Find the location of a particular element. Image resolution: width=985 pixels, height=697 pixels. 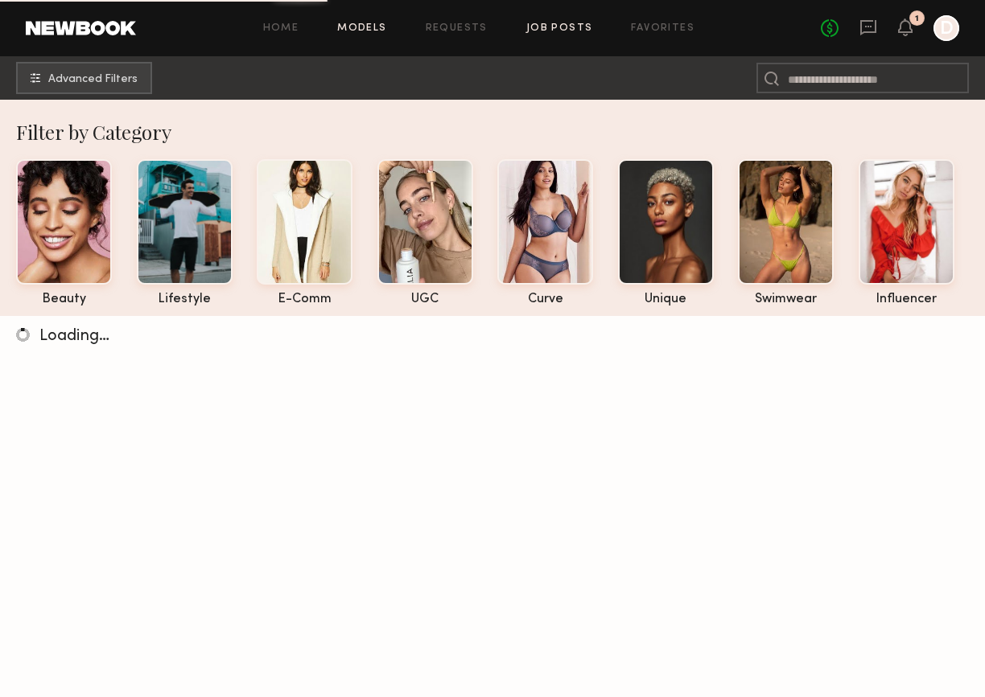

a: Job Posts is located at coordinates (559, 28).